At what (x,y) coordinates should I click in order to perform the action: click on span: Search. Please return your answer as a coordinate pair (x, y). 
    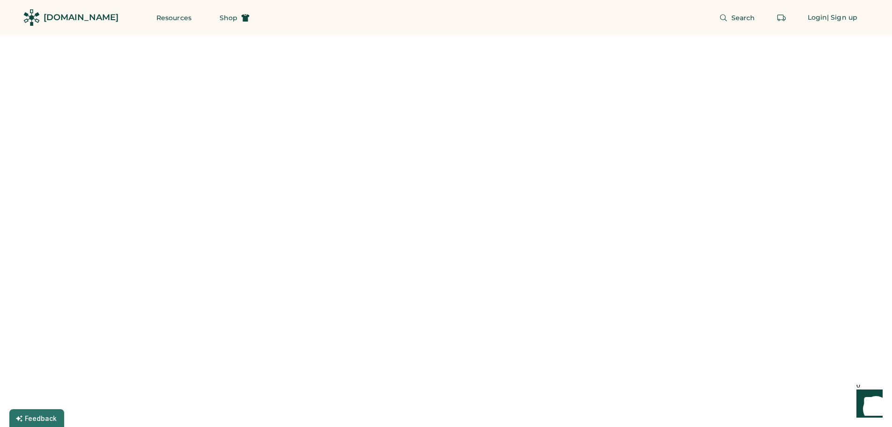
    Looking at the image, I should click on (743, 18).